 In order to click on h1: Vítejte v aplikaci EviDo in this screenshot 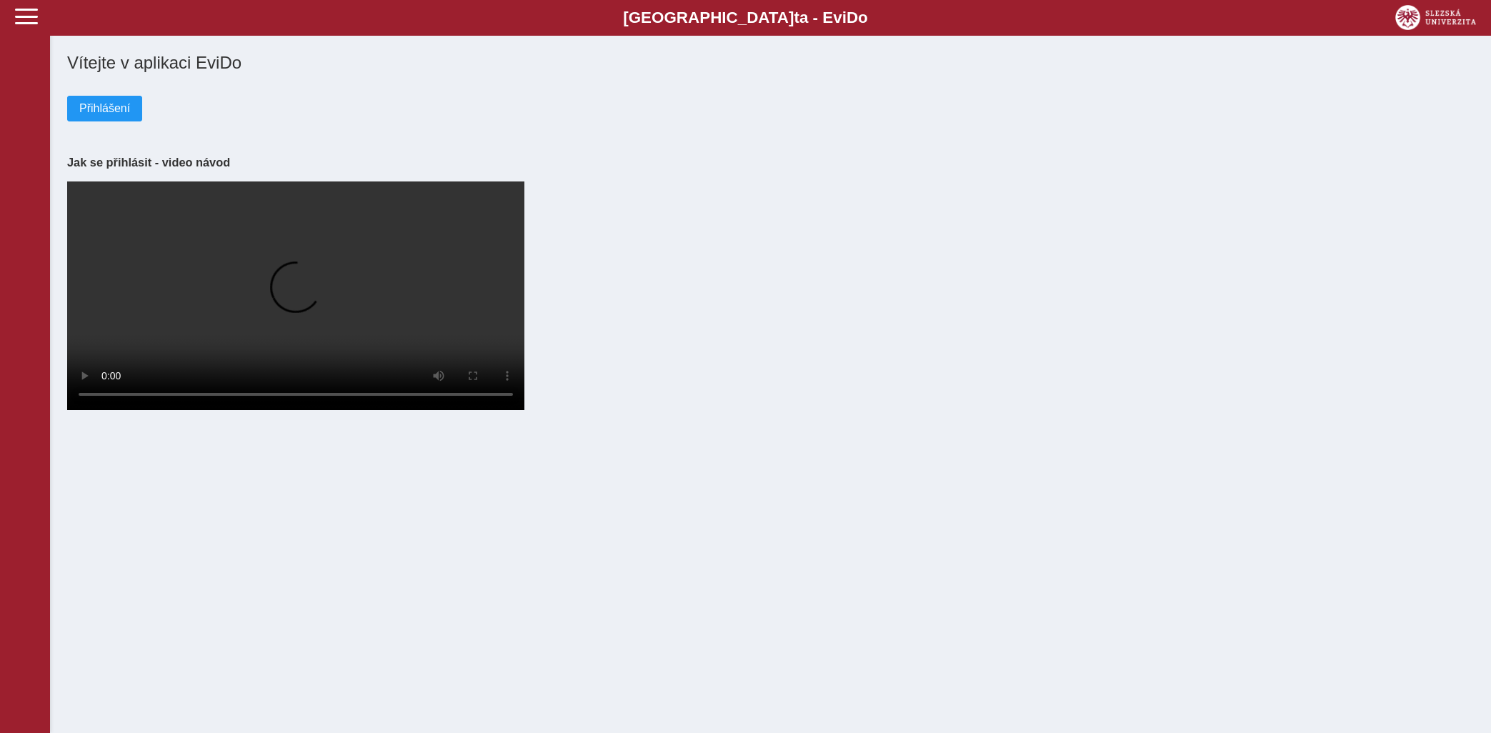, I will do `click(770, 63)`.